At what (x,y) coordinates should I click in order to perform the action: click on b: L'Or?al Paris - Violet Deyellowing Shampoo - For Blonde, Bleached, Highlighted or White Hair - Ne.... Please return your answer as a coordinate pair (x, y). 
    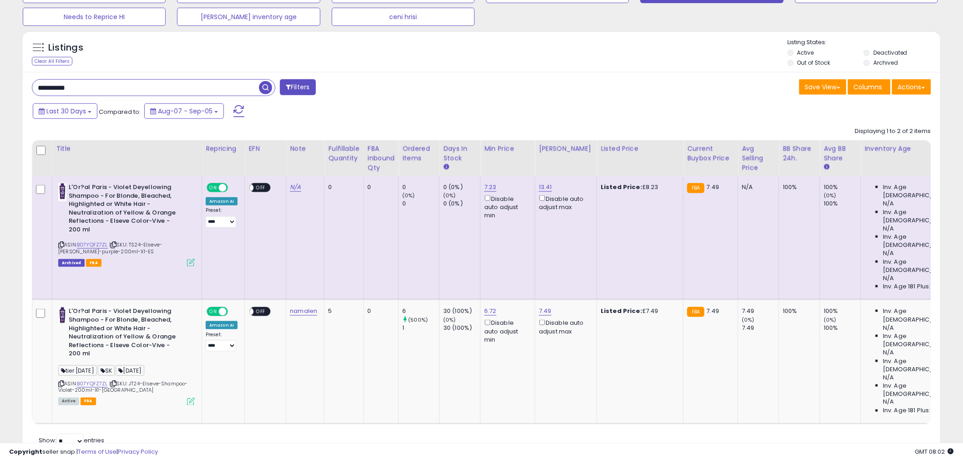
    Looking at the image, I should click on (124, 209).